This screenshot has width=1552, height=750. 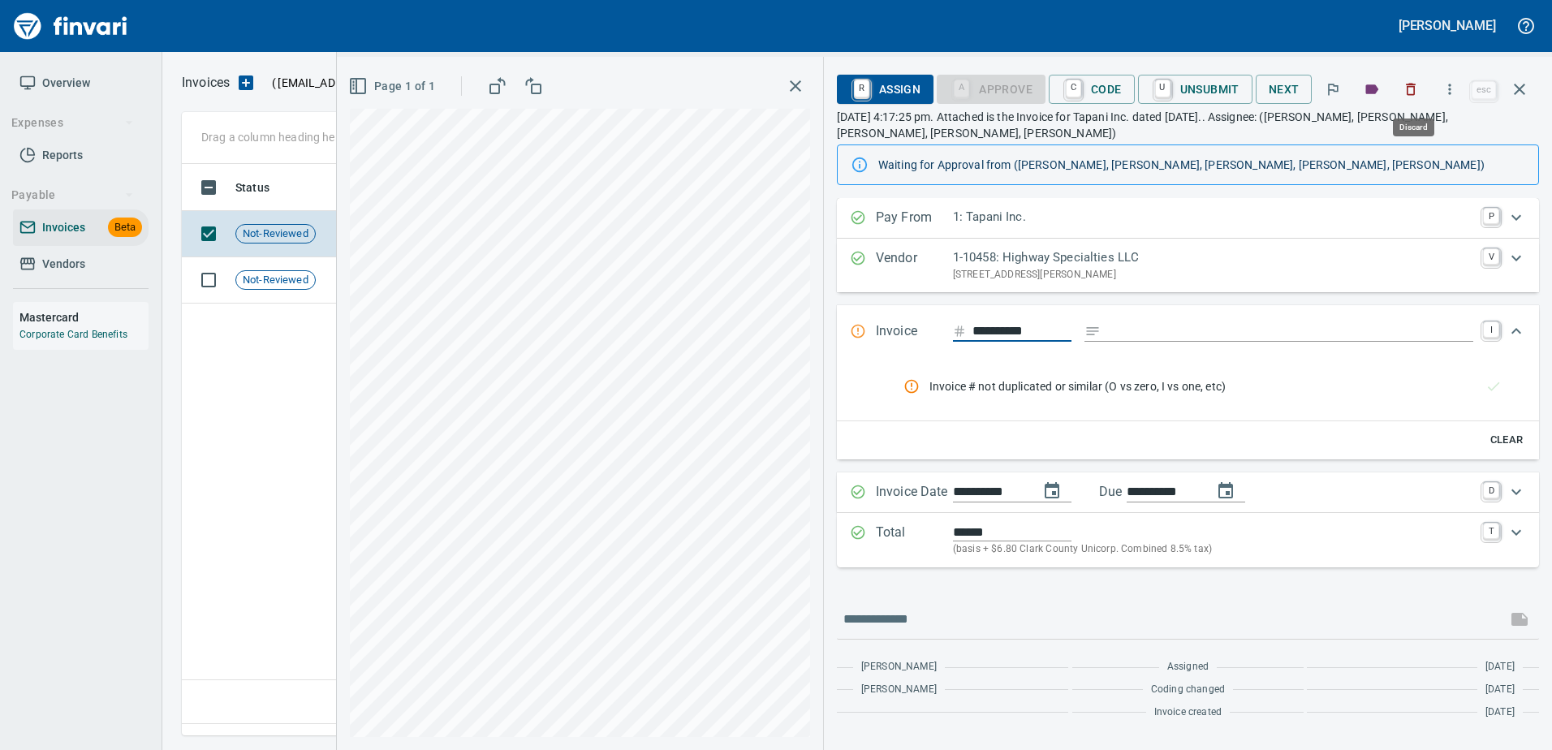 What do you see at coordinates (80, 83) in the screenshot?
I see `a: Overview` at bounding box center [80, 83].